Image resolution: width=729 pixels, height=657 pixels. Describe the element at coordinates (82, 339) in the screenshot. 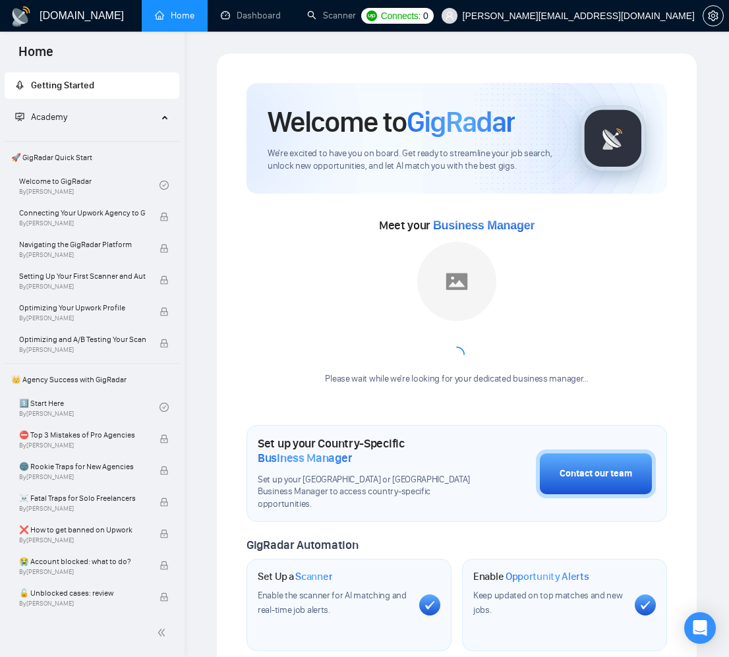

I see `span: Optimizing and A/B Testing Your Scanner for Better Results` at that location.